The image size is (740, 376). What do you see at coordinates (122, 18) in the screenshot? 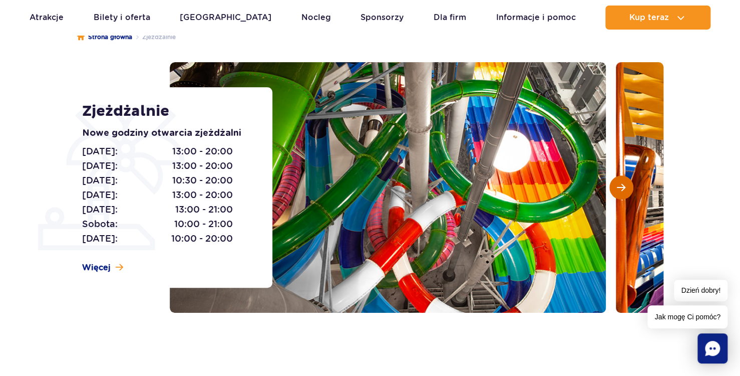
I see `a: Bilety i oferta` at bounding box center [122, 18].